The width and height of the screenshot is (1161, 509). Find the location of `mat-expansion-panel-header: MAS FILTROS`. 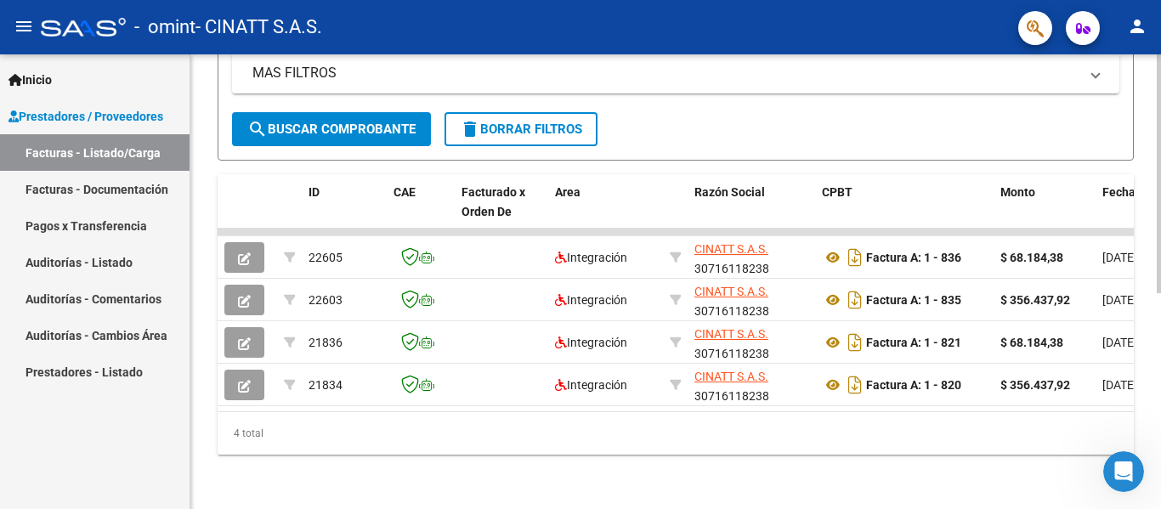

mat-expansion-panel-header: MAS FILTROS is located at coordinates (676, 73).